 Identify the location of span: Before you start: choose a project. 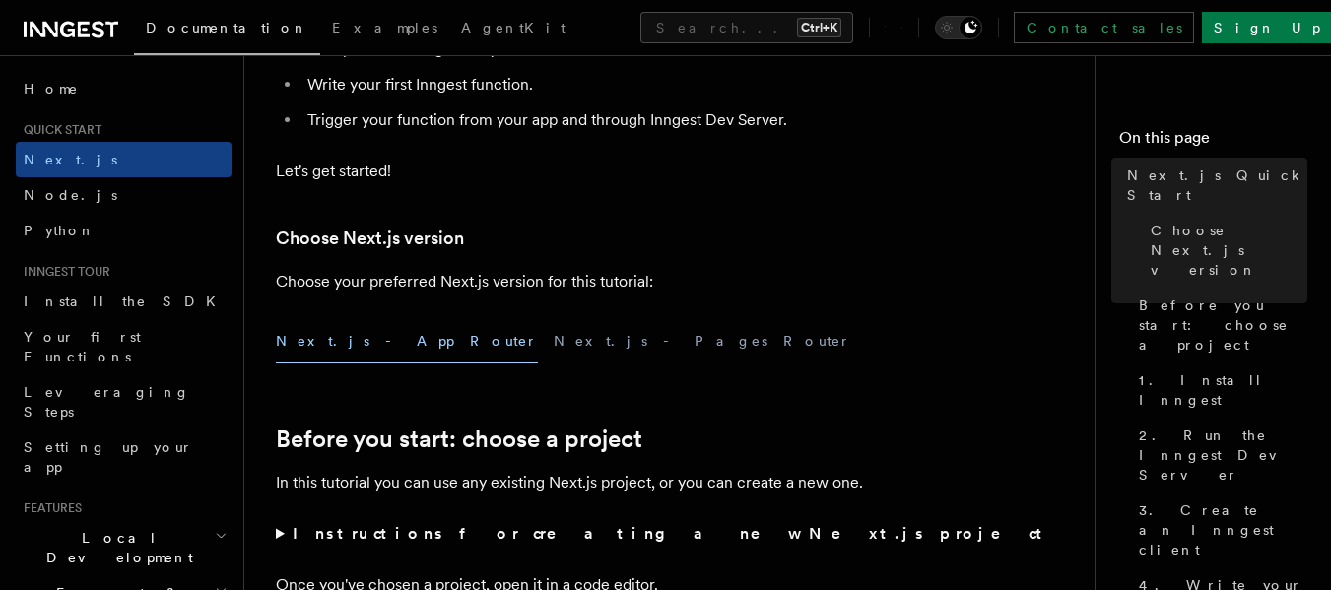
(1223, 325).